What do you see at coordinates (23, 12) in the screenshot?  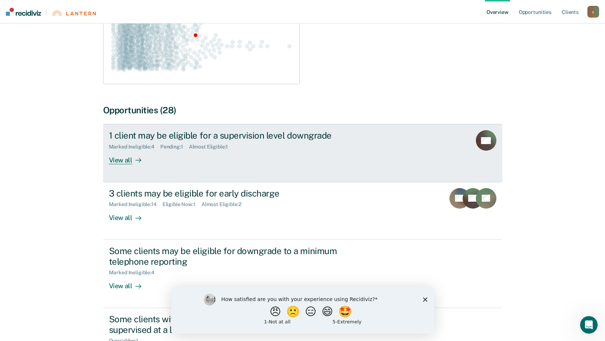 I see `img: Recidiviz` at bounding box center [23, 12].